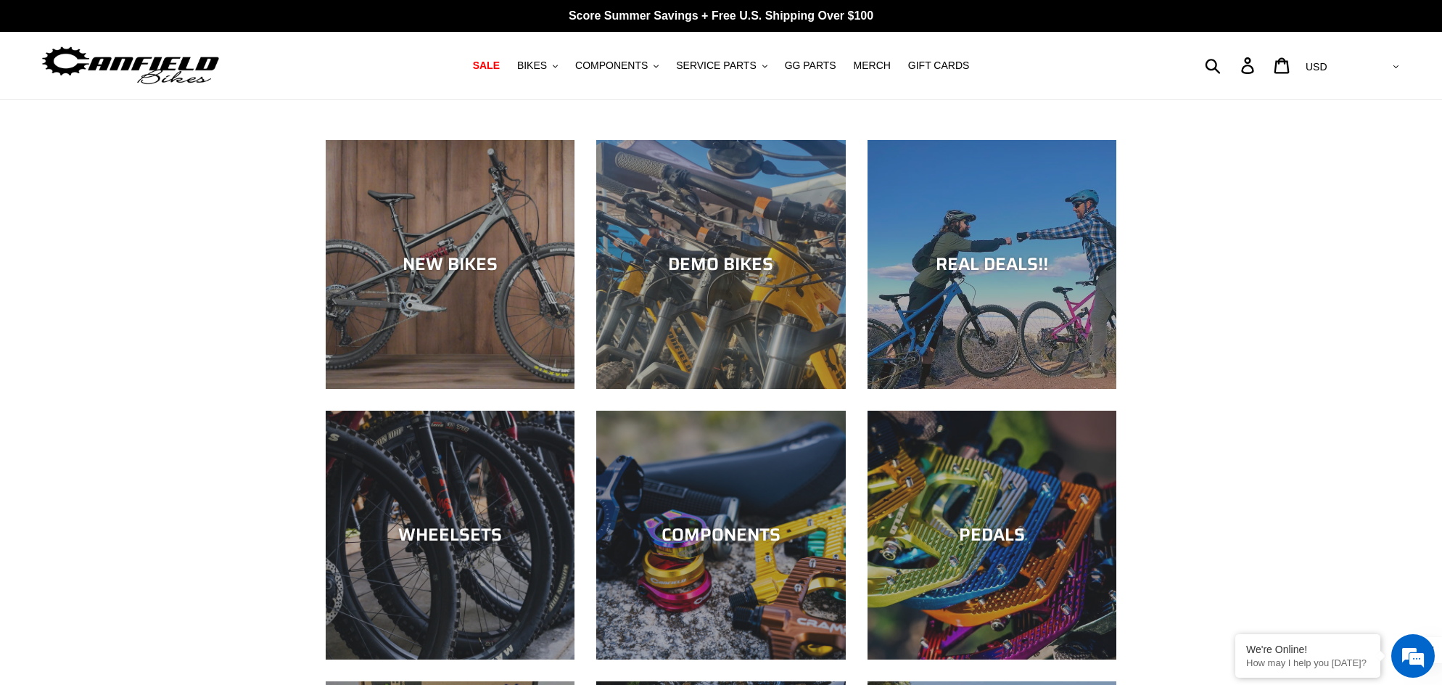 This screenshot has height=685, width=1442. I want to click on a: COMPONENTS, so click(720, 535).